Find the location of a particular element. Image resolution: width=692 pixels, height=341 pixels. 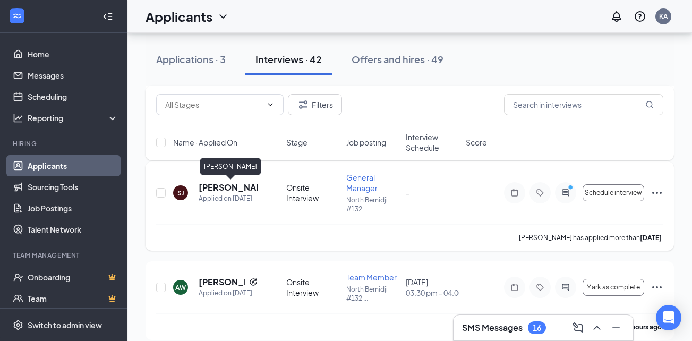

div: SJ is located at coordinates (181, 193).